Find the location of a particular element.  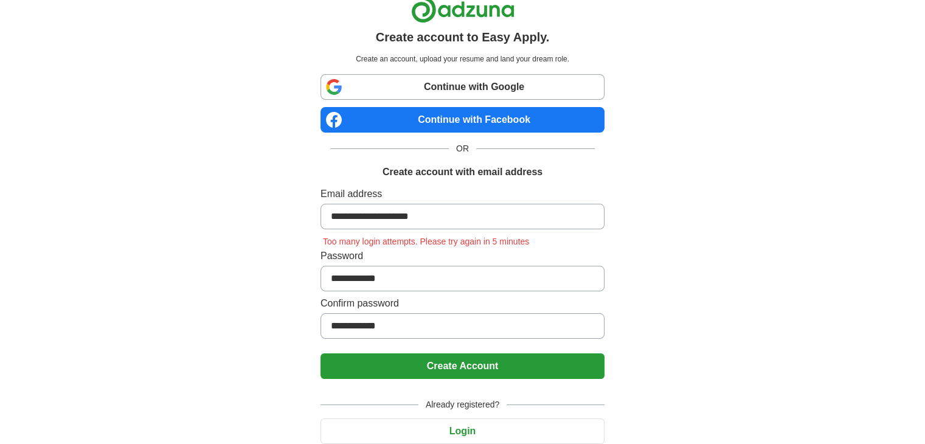

span: Already registered? is located at coordinates (462, 405).